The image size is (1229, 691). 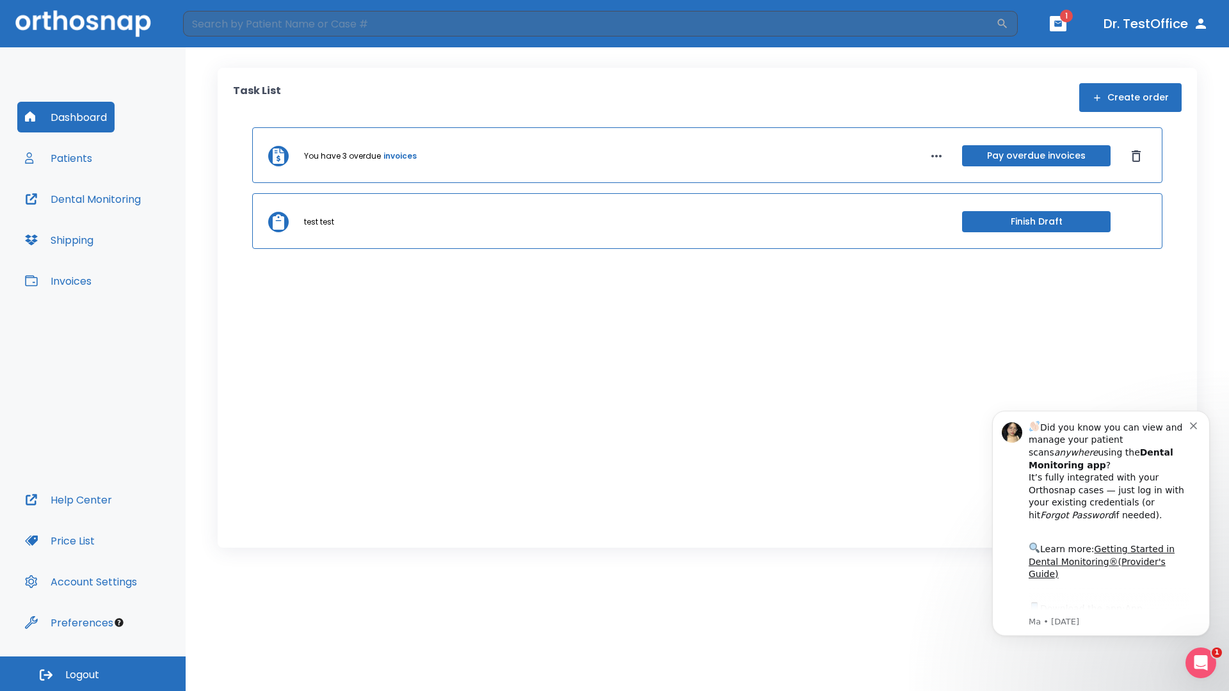 What do you see at coordinates (69, 623) in the screenshot?
I see `button: Preferences` at bounding box center [69, 623].